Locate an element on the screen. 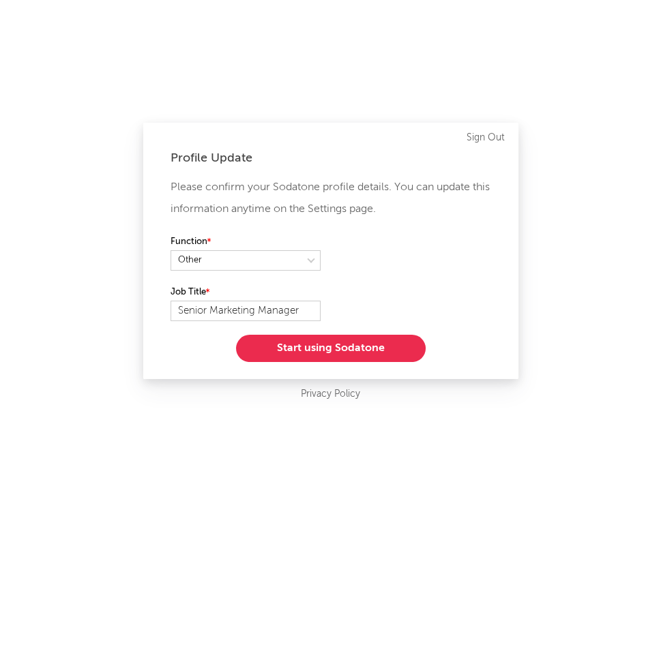 The width and height of the screenshot is (661, 649). button: Start using Sodatone is located at coordinates (331, 349).